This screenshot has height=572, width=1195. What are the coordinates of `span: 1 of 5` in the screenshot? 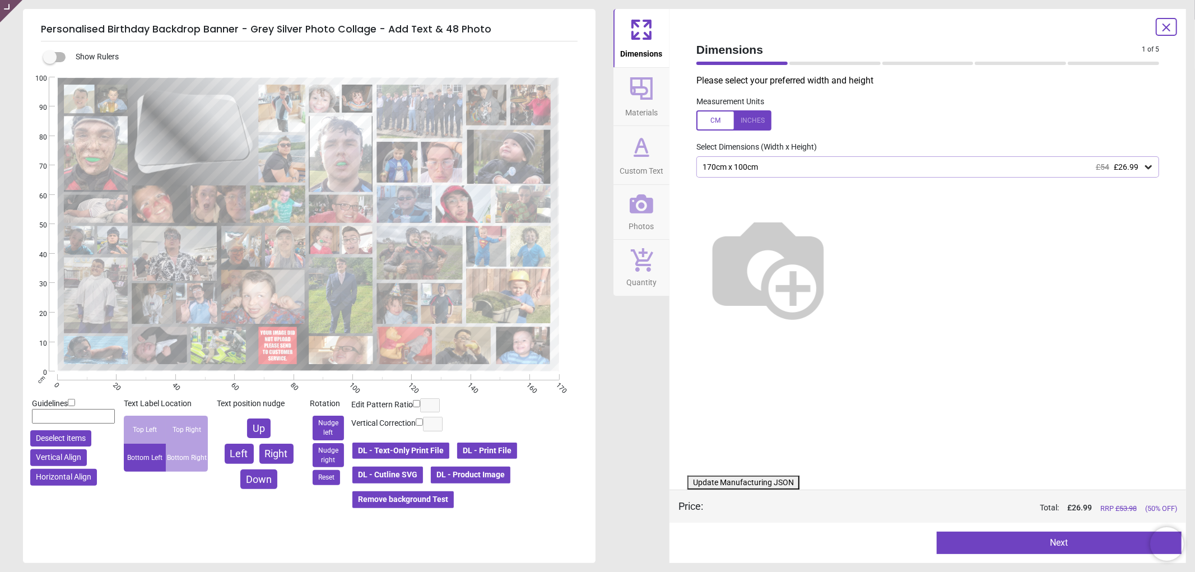 It's located at (1150, 49).